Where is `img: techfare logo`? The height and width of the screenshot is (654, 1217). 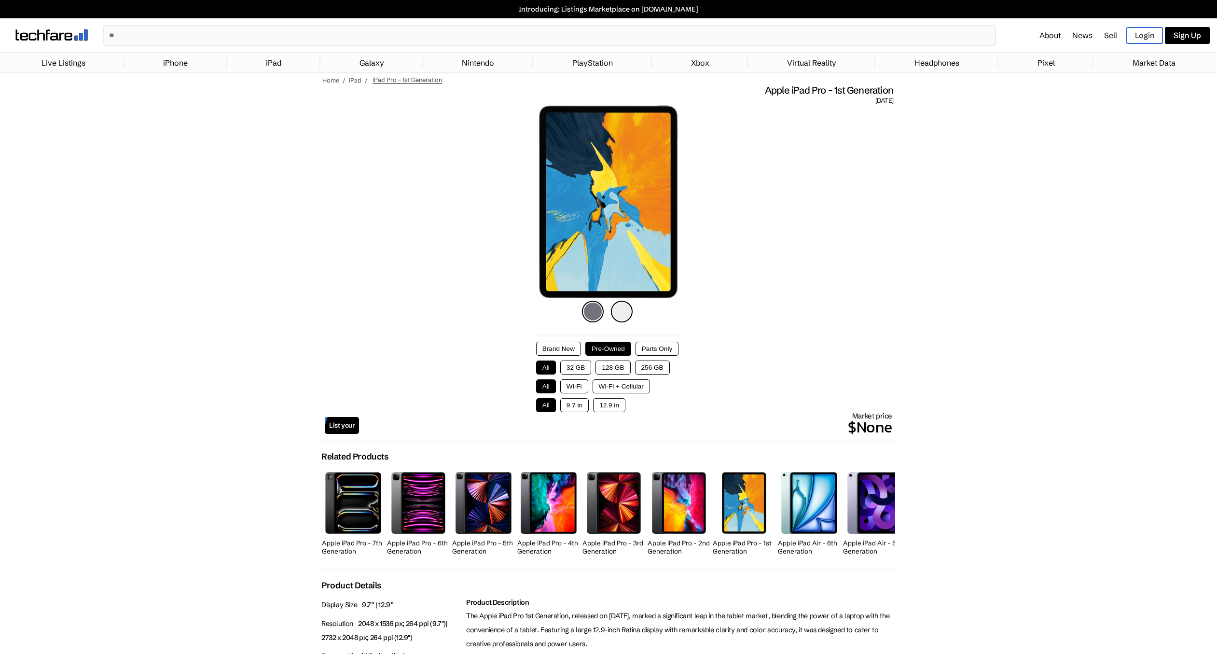
img: techfare logo is located at coordinates (52, 35).